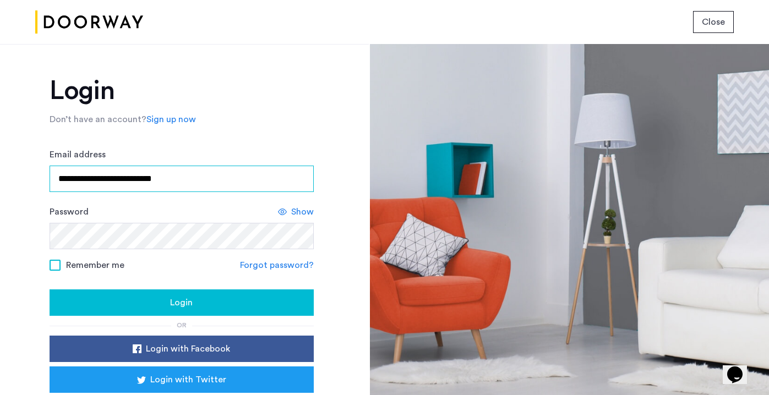 This screenshot has height=395, width=769. I want to click on img: logo, so click(89, 22).